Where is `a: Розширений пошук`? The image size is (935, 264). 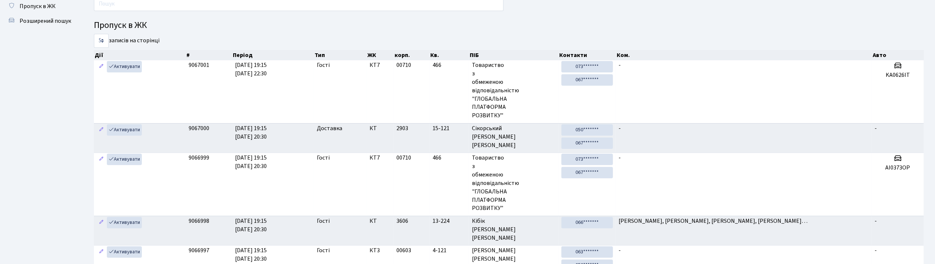 a: Розширений пошук is located at coordinates (41, 21).